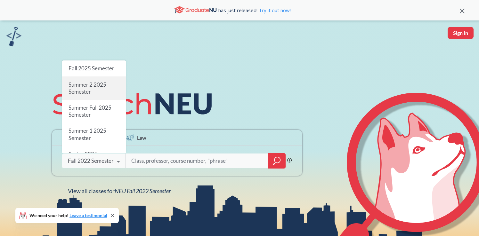  Describe the element at coordinates (90, 111) in the screenshot. I see `span: Summer Full 2025 Semester` at that location.